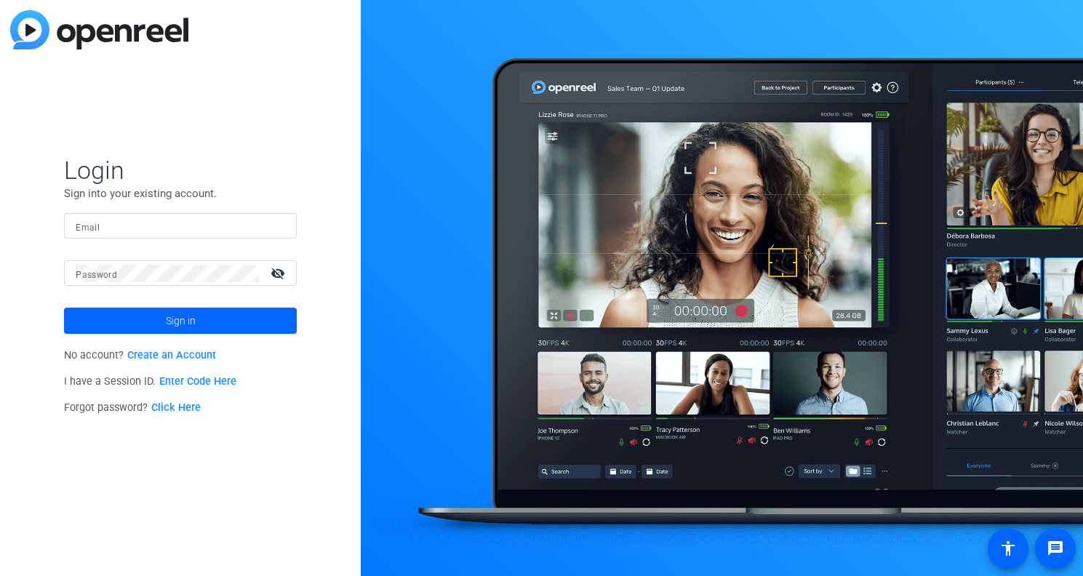 This screenshot has height=576, width=1083. I want to click on mat-label: Email, so click(87, 228).